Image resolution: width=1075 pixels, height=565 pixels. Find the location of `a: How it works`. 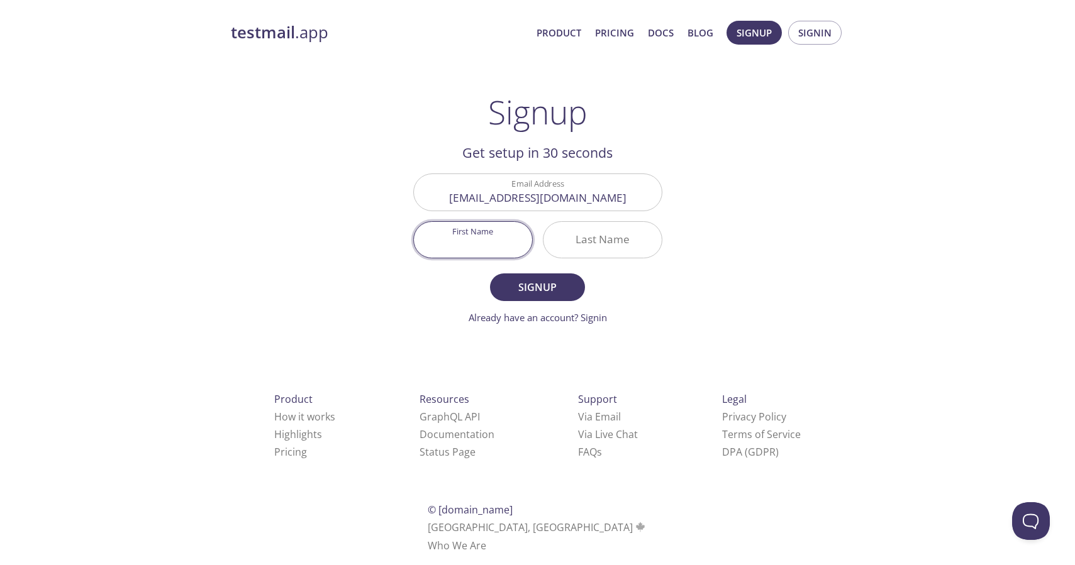

a: How it works is located at coordinates (304, 417).